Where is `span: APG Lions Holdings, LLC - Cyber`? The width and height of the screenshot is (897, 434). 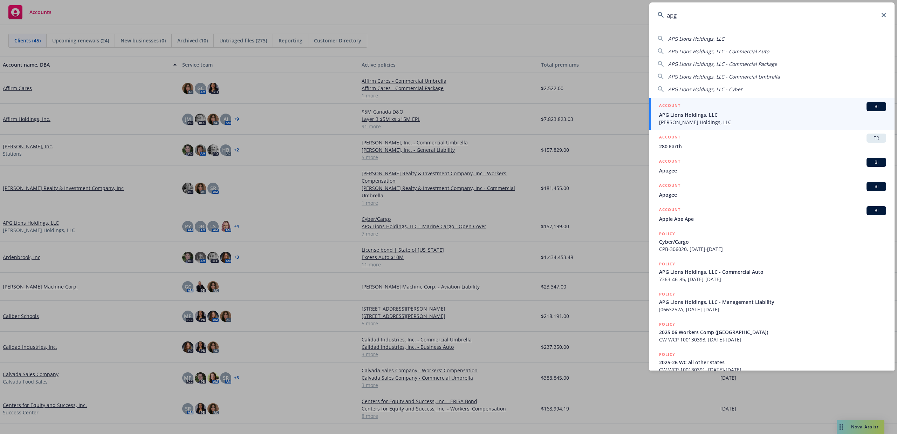 span: APG Lions Holdings, LLC - Cyber is located at coordinates (705, 89).